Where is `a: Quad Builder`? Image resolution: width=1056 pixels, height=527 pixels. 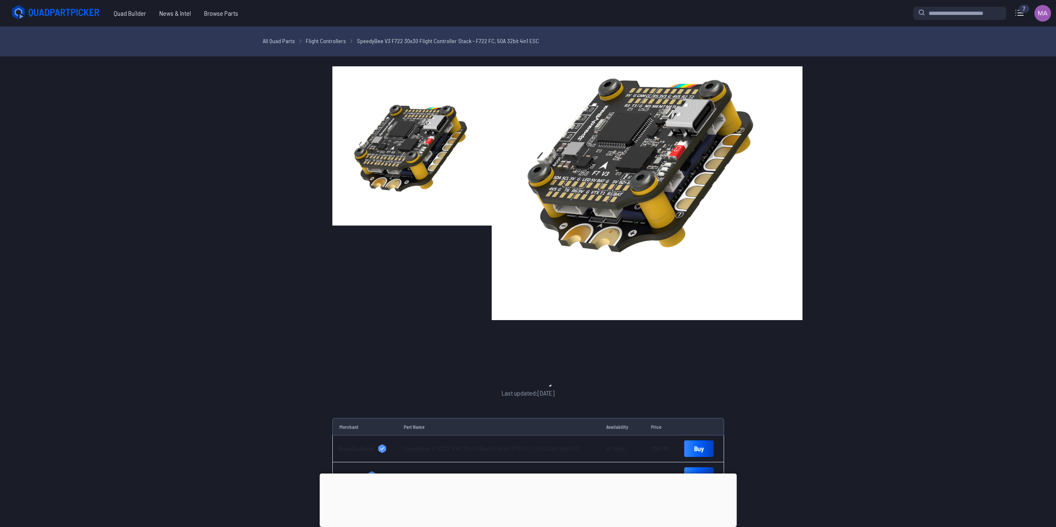 a: Quad Builder is located at coordinates (130, 13).